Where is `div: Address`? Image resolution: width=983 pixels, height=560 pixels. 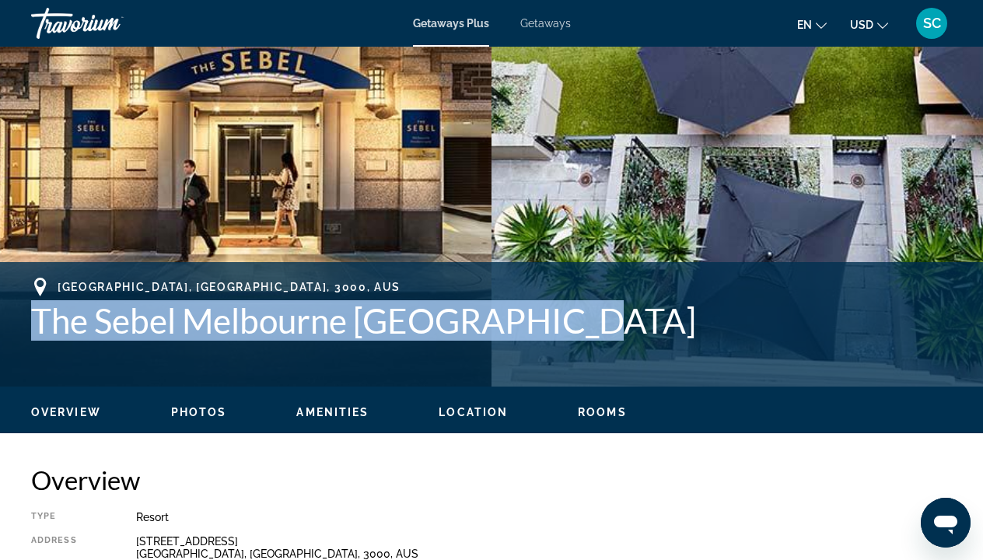 div: Address is located at coordinates (64, 547).